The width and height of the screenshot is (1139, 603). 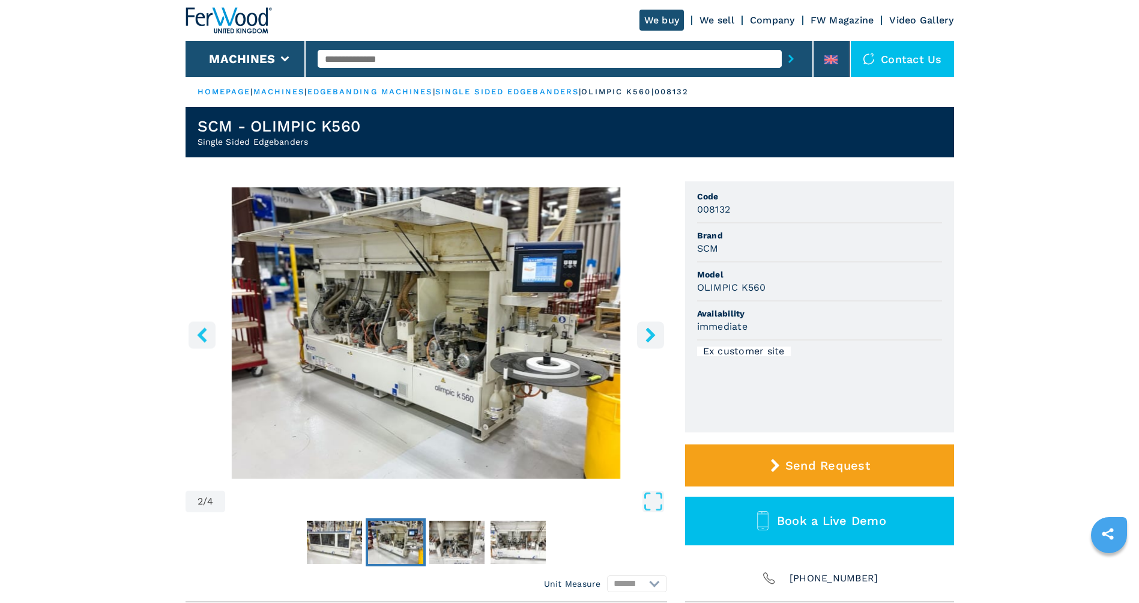 I want to click on em: Unit Measure, so click(x=572, y=584).